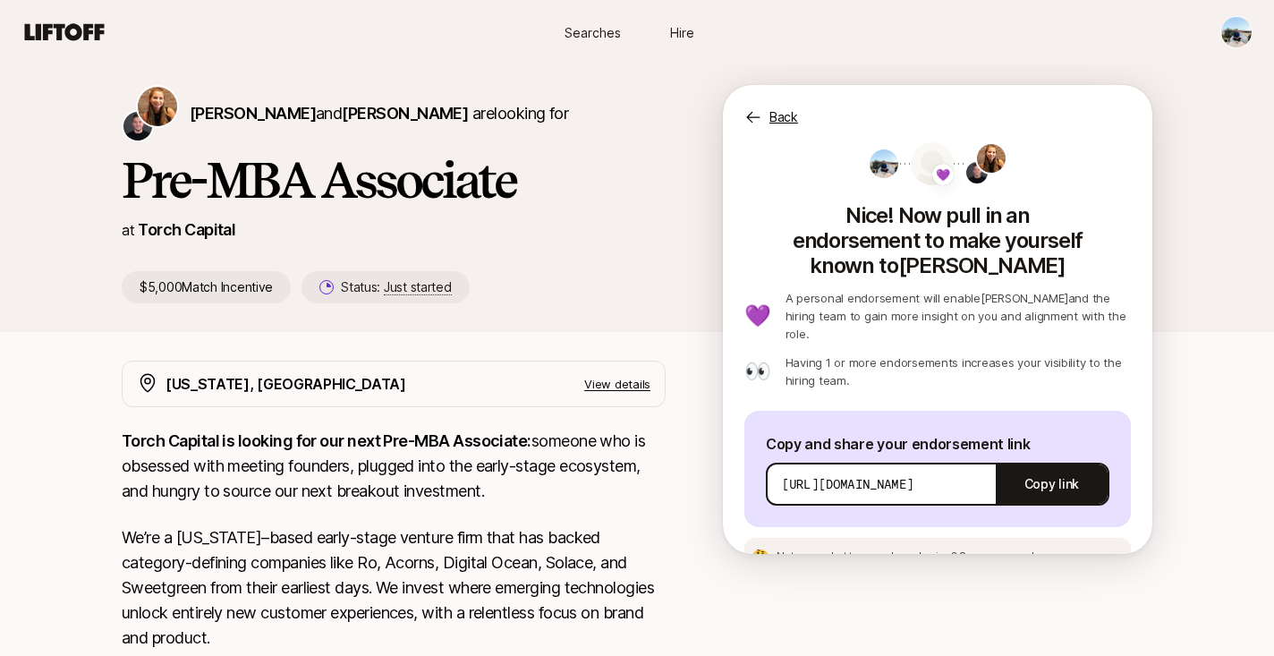 The image size is (1274, 656). What do you see at coordinates (392, 113) in the screenshot?
I see `span: and` at bounding box center [392, 113].